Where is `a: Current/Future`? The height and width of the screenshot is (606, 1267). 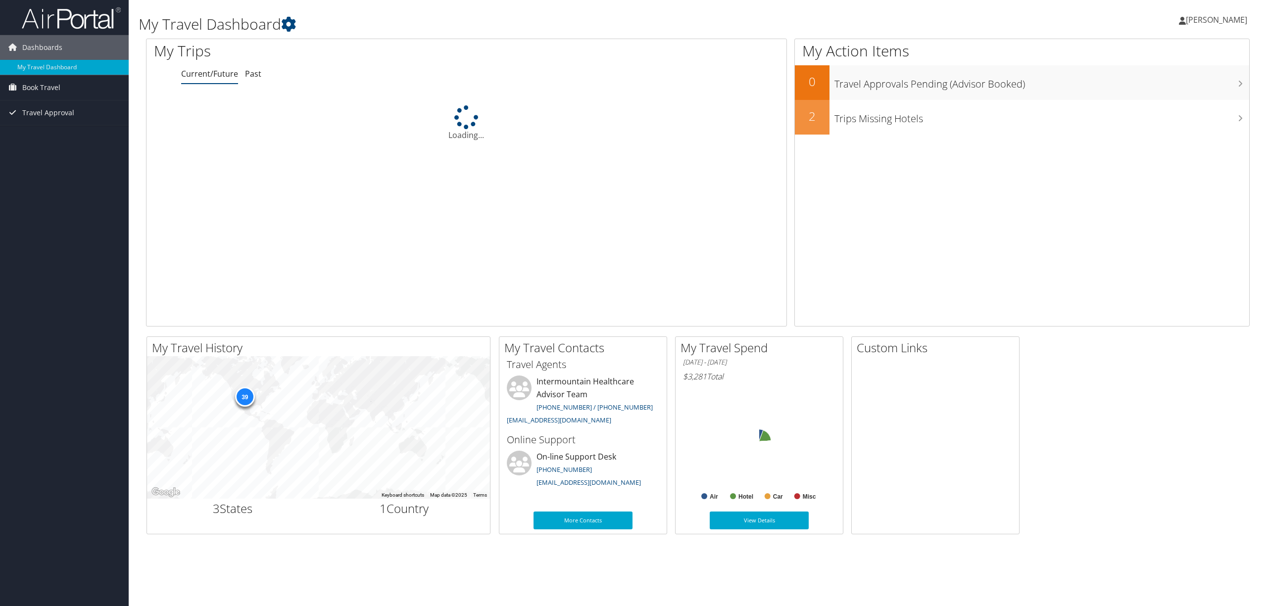
a: Current/Future is located at coordinates (209, 74).